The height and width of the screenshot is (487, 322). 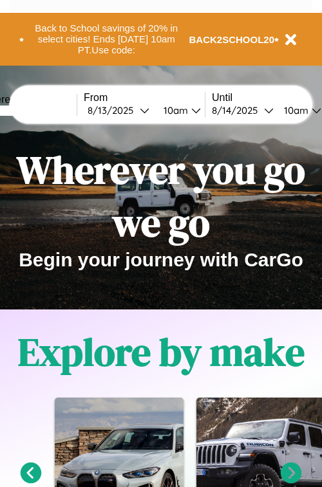 What do you see at coordinates (232, 39) in the screenshot?
I see `b: BACK2SCHOOL20` at bounding box center [232, 39].